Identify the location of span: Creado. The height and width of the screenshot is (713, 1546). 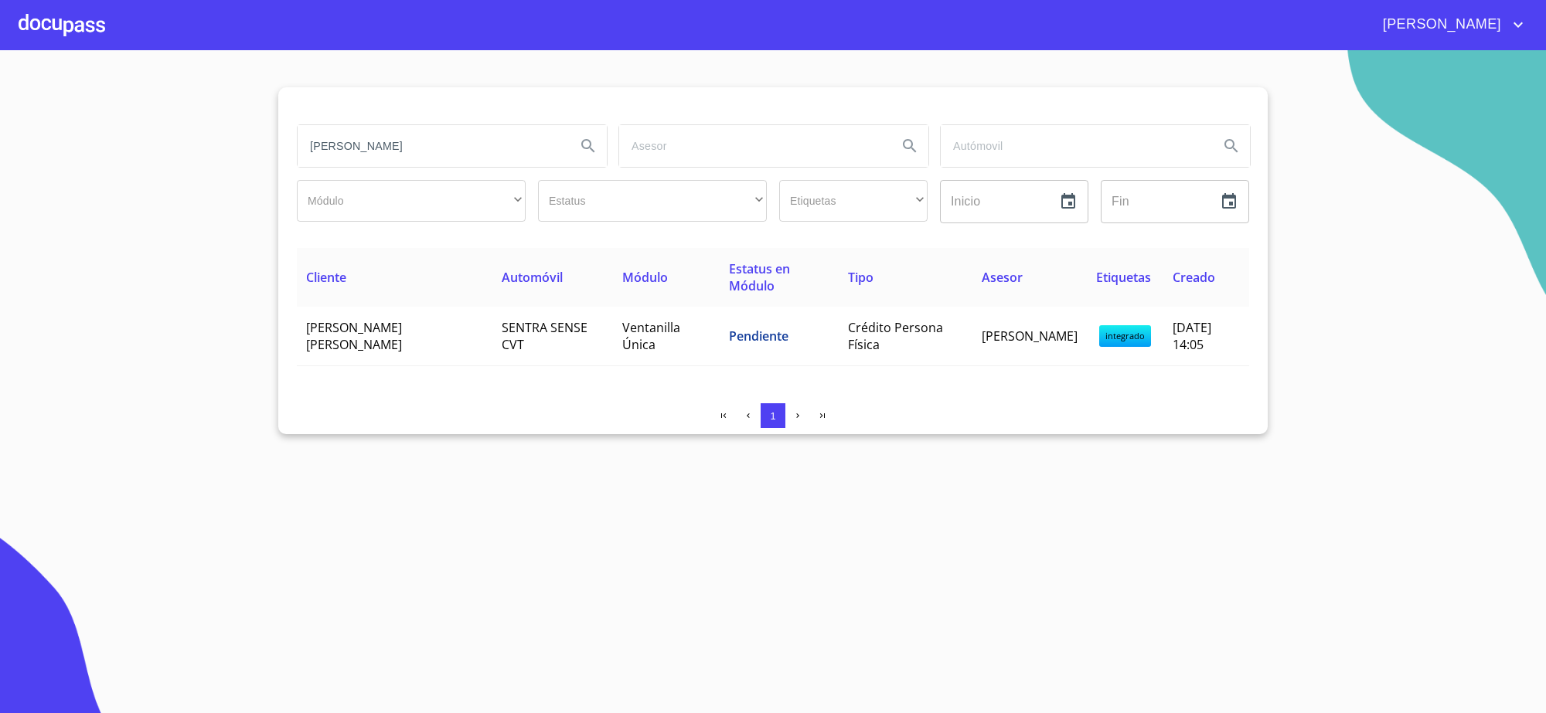
(1193, 277).